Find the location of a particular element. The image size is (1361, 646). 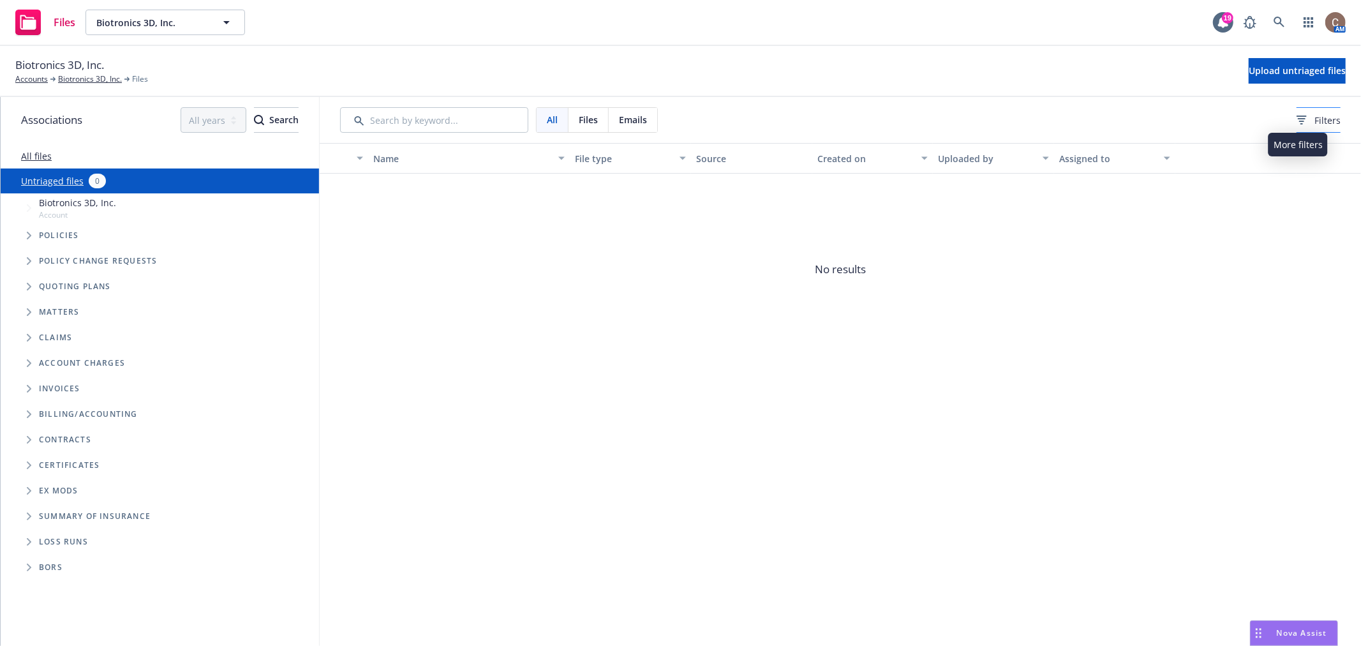

a: Files is located at coordinates (45, 22).